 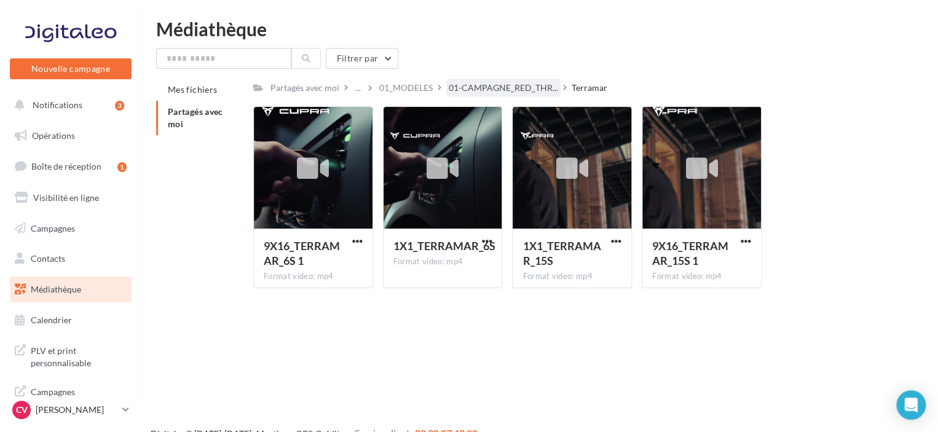 I want to click on span: Médiathèque, so click(x=56, y=289).